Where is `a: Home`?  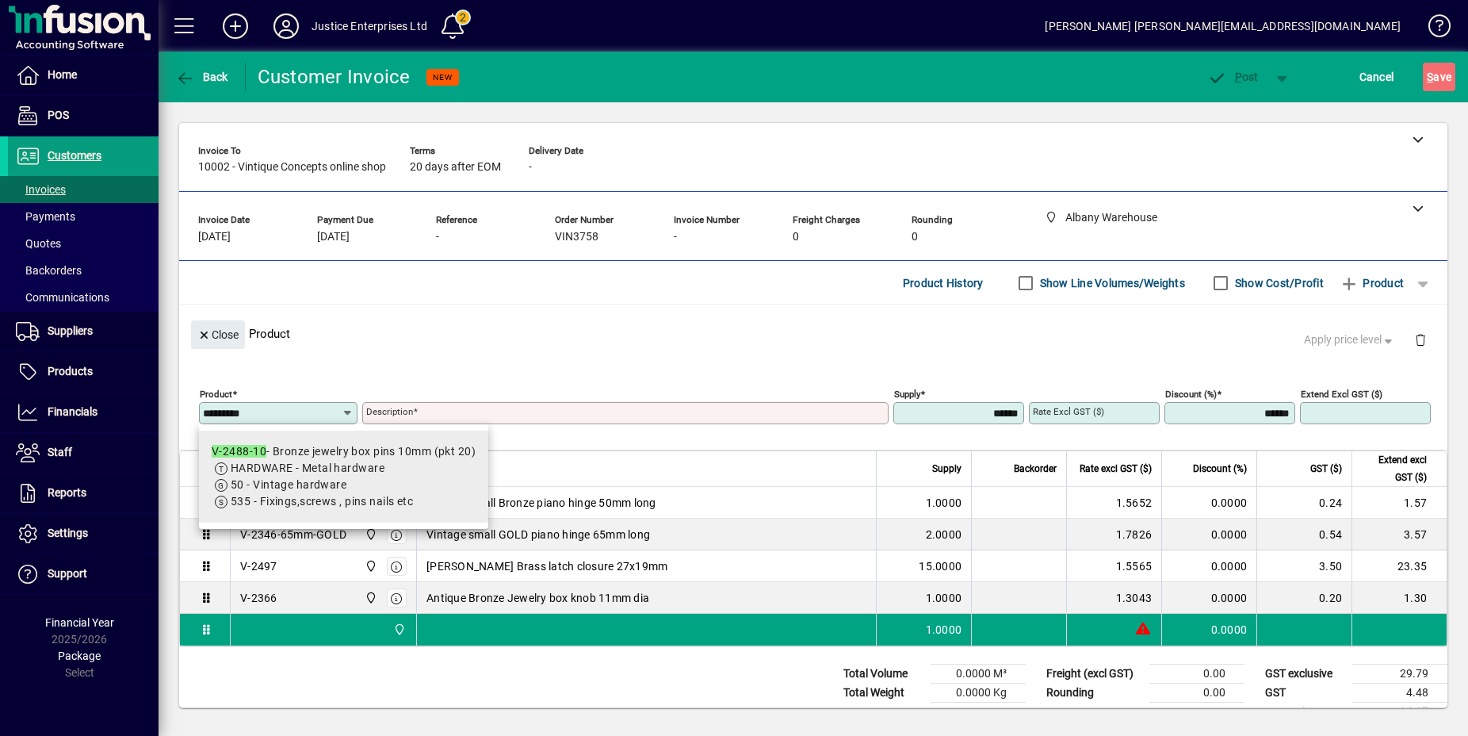 a: Home is located at coordinates (83, 75).